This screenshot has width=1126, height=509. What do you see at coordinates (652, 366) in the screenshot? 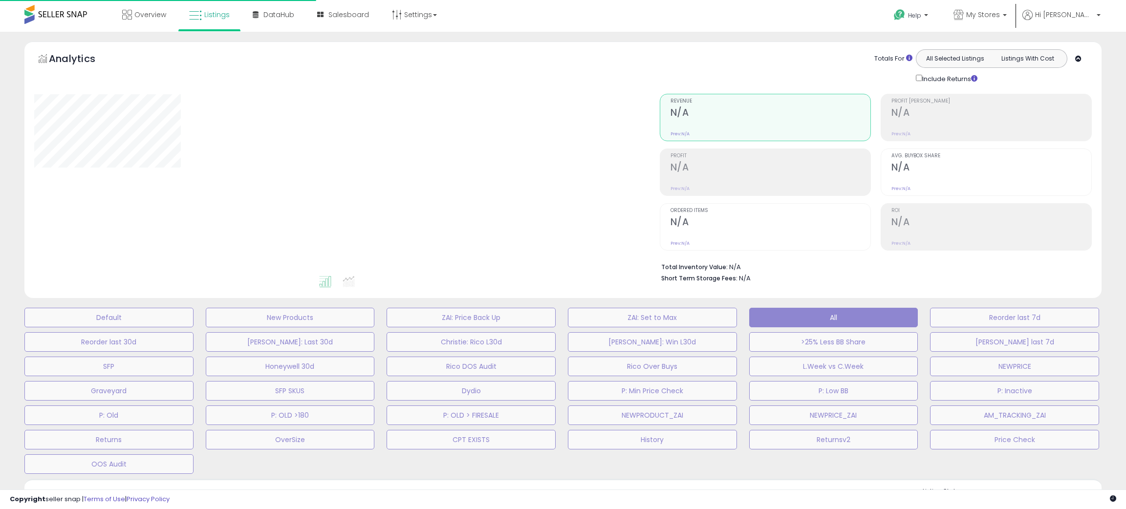
I see `button: Rico Over Buys` at bounding box center [652, 366].